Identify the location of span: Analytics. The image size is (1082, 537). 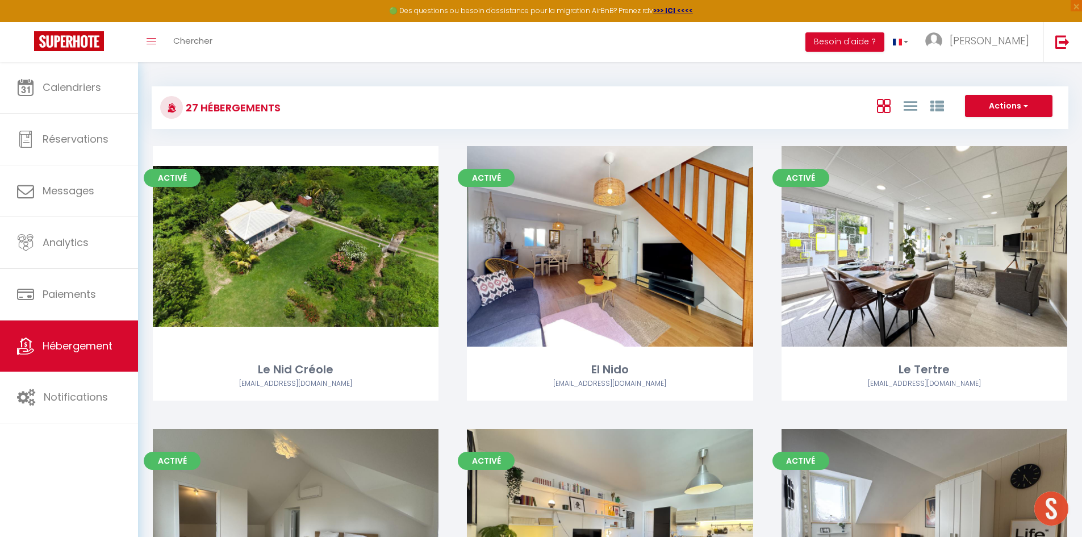
(65, 242).